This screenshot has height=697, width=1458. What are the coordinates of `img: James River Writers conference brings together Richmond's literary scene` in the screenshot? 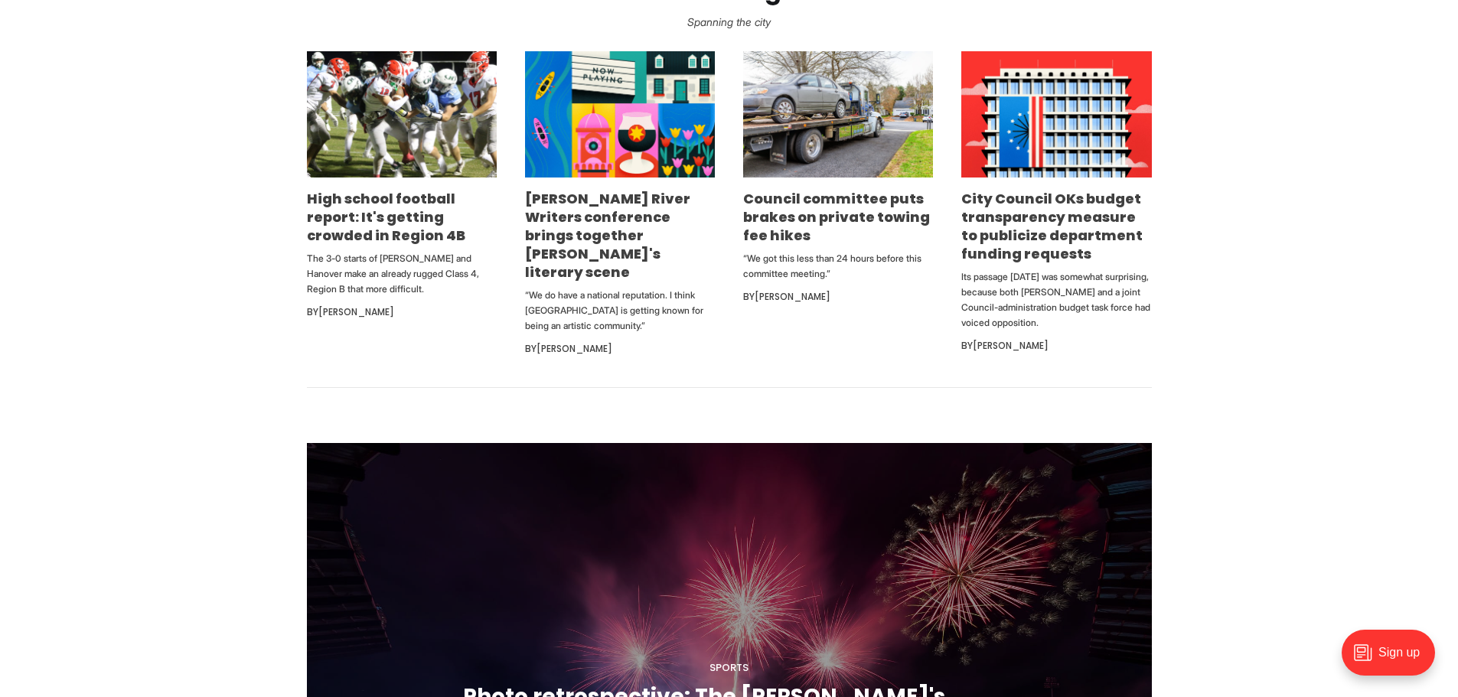 It's located at (620, 114).